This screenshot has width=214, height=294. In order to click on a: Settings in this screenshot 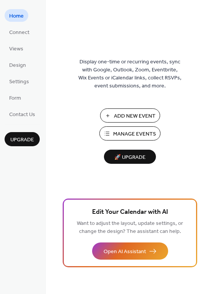, I will do `click(19, 81)`.